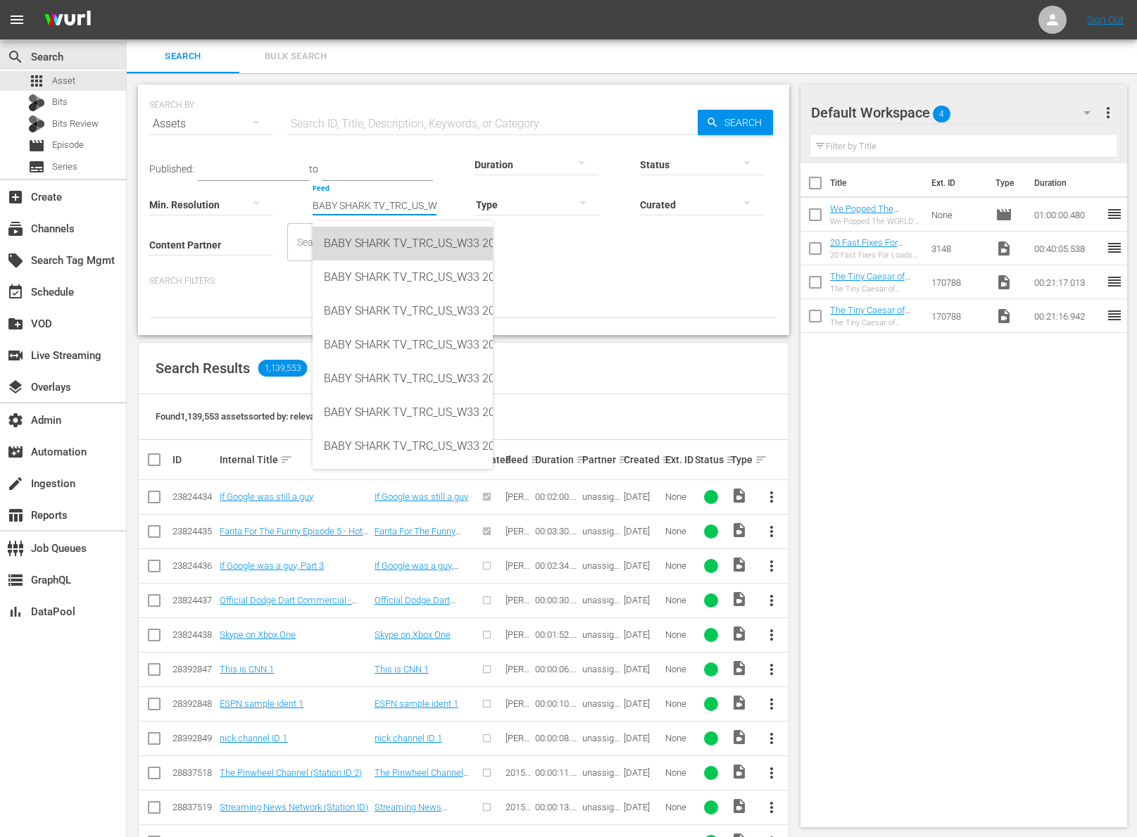  I want to click on span: Bulk Search, so click(296, 56).